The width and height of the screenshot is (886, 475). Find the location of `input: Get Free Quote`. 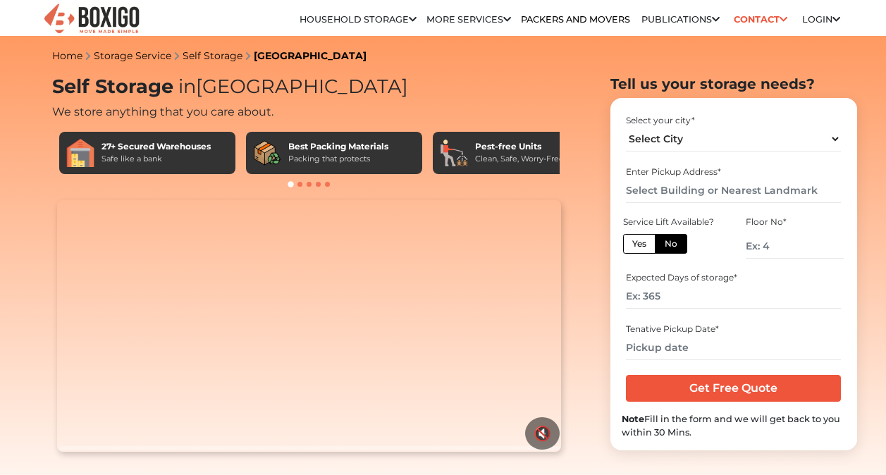

input: Get Free Quote is located at coordinates (733, 388).